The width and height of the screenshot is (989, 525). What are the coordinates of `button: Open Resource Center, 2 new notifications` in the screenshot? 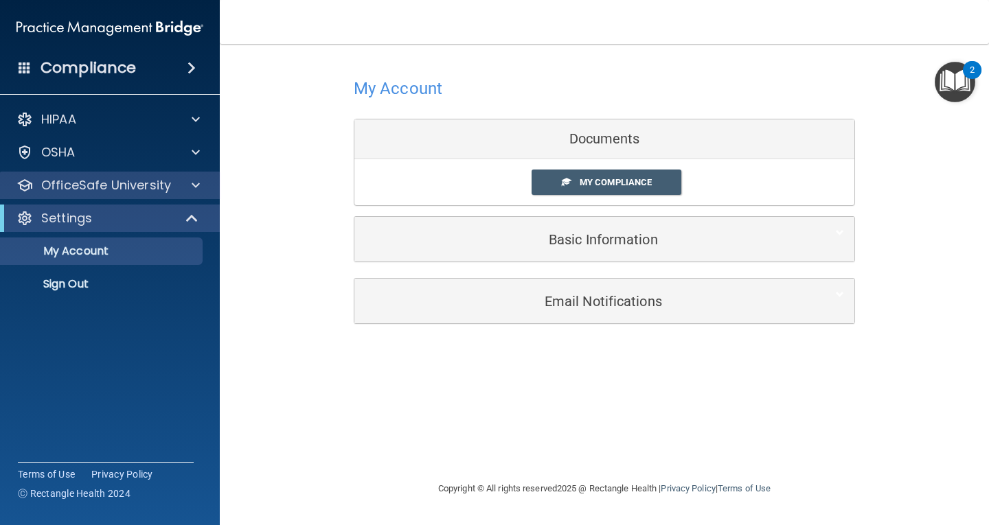 It's located at (955, 82).